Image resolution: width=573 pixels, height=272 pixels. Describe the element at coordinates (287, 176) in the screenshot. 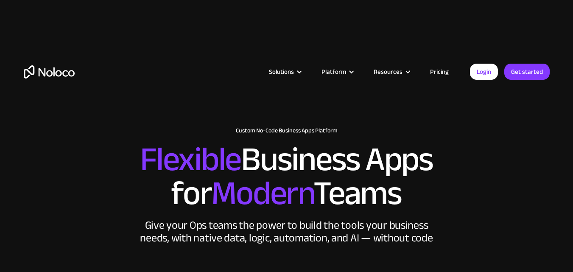

I see `h2: Business Apps for Teams` at that location.